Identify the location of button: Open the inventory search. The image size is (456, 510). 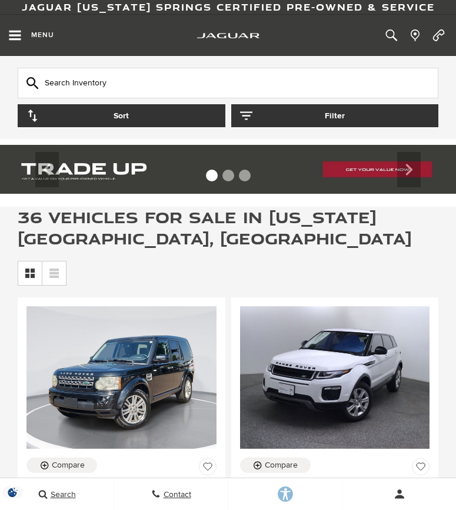
(392, 35).